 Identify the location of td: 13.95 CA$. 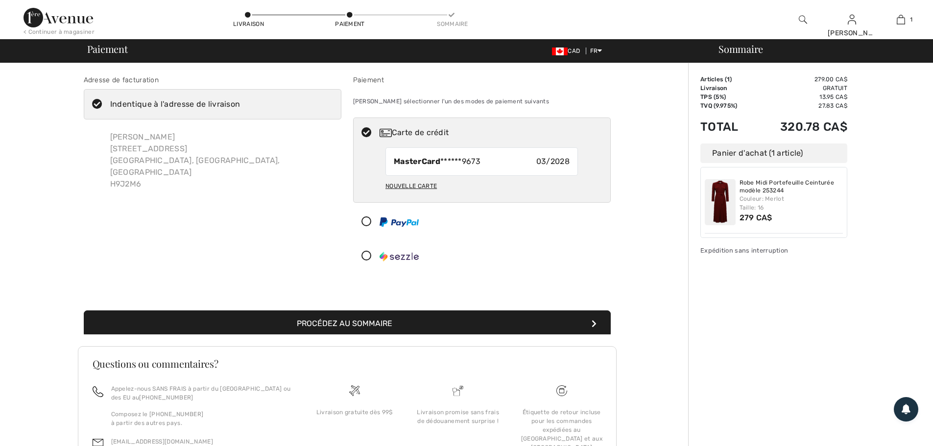
(800, 97).